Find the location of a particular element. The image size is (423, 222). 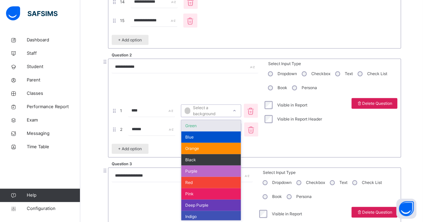

div: Black is located at coordinates (211, 160).